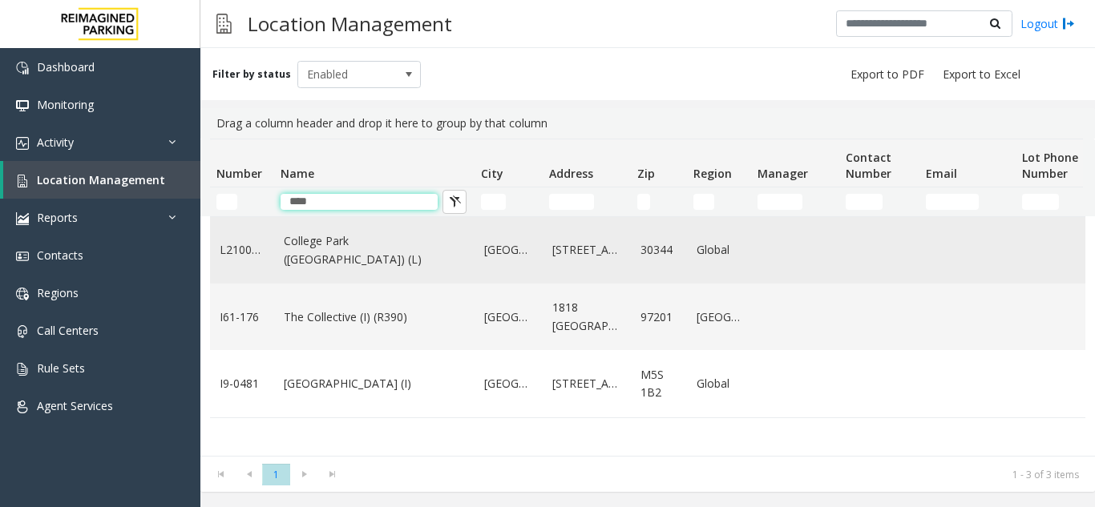  What do you see at coordinates (61, 368) in the screenshot?
I see `span: Rule Sets` at bounding box center [61, 368].